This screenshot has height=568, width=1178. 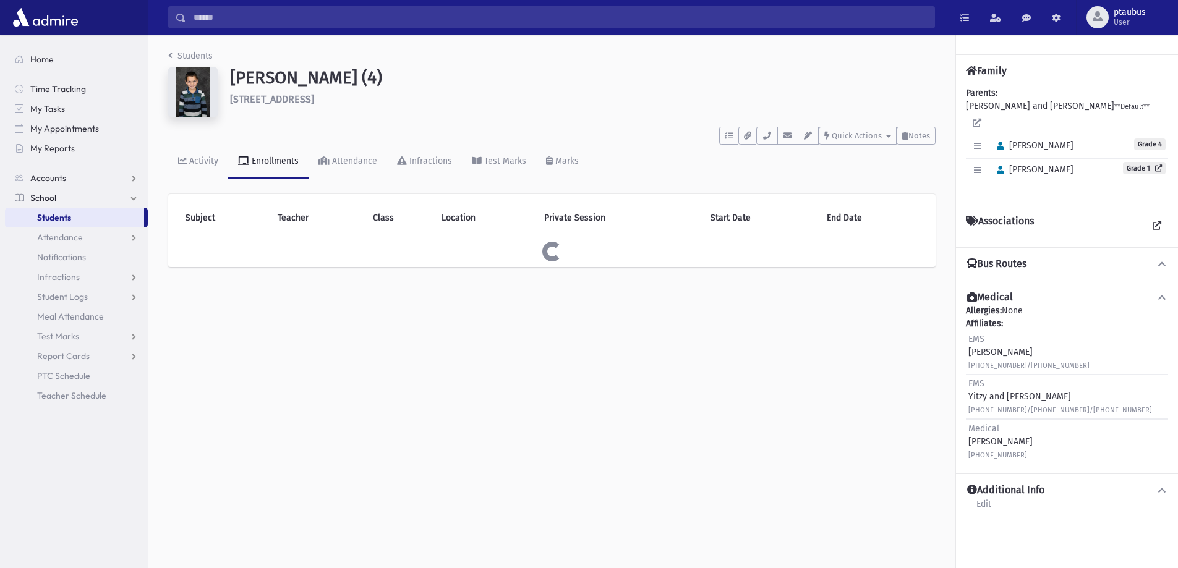 What do you see at coordinates (858, 135) in the screenshot?
I see `button: Quick Actions` at bounding box center [858, 135].